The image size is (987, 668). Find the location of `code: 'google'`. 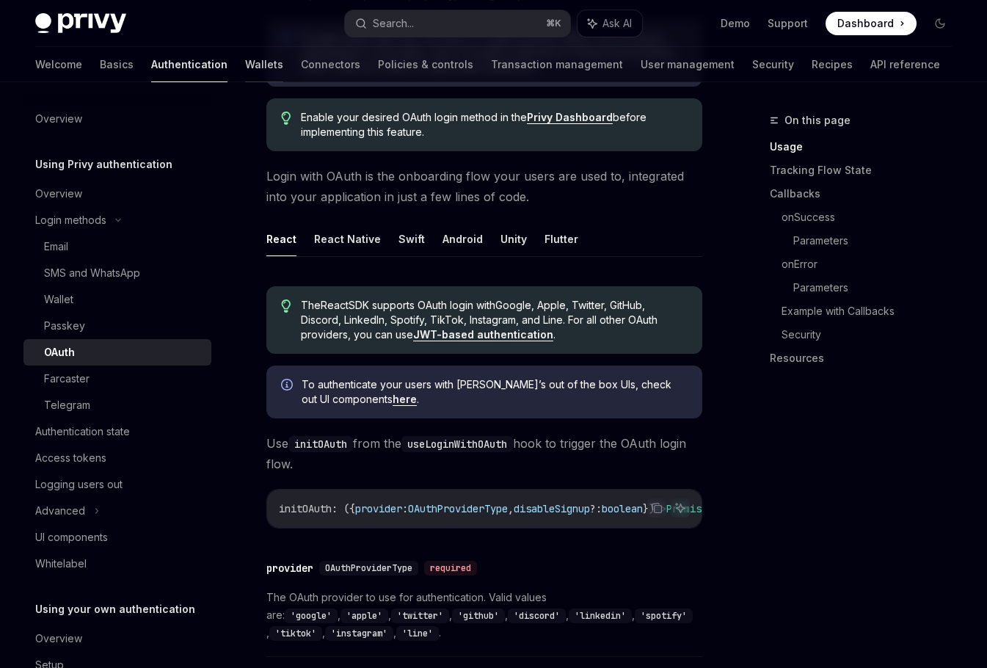

code: 'google' is located at coordinates (311, 616).